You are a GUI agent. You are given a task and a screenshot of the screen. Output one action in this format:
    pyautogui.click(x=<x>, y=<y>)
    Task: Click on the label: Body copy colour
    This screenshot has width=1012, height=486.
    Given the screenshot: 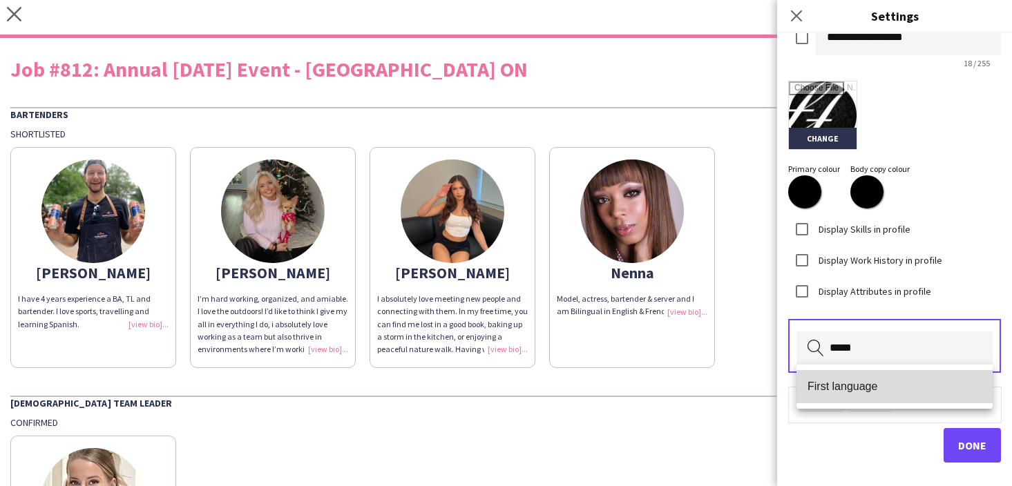 What is the action you would take?
    pyautogui.click(x=880, y=169)
    